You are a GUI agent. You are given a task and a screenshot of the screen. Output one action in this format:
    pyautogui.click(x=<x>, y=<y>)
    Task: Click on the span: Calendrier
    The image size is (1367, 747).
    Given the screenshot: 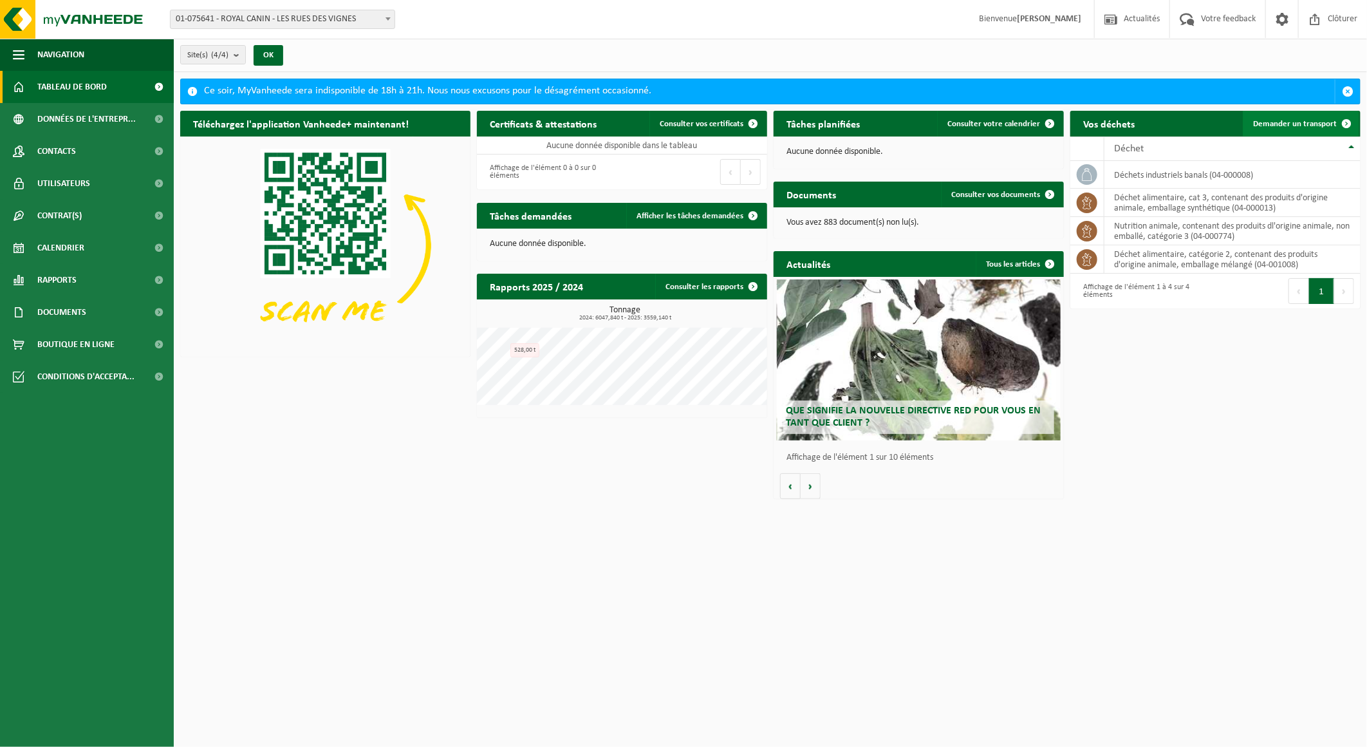 What is the action you would take?
    pyautogui.click(x=61, y=248)
    